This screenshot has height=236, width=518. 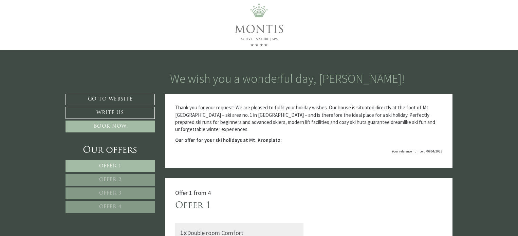 What do you see at coordinates (417, 151) in the screenshot?
I see `span: Your reference number: R9954/2025` at bounding box center [417, 151].